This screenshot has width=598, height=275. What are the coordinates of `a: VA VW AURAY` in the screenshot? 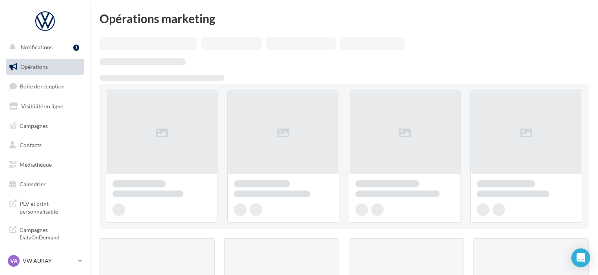 It's located at (45, 261).